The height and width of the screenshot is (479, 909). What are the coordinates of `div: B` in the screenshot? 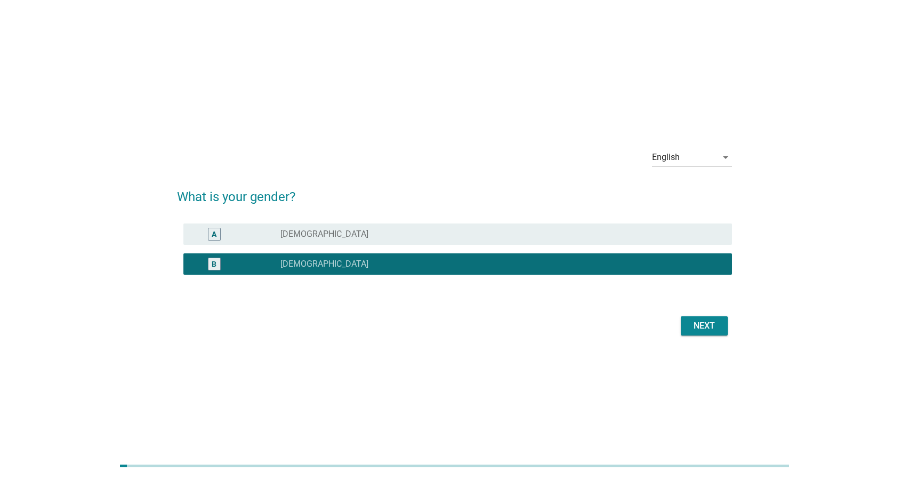 It's located at (214, 264).